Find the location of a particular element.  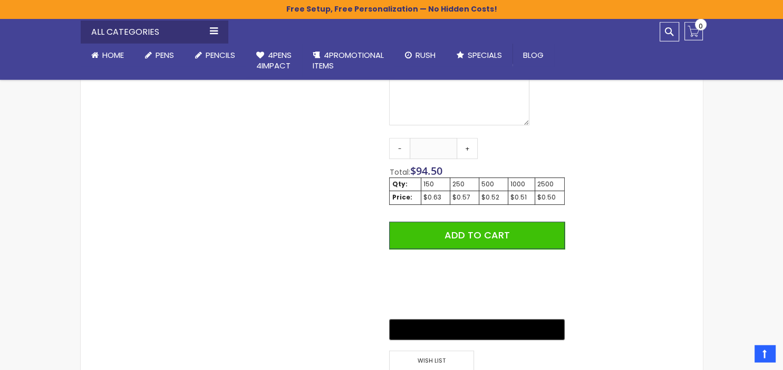

button: Add to Cart is located at coordinates (476, 236).